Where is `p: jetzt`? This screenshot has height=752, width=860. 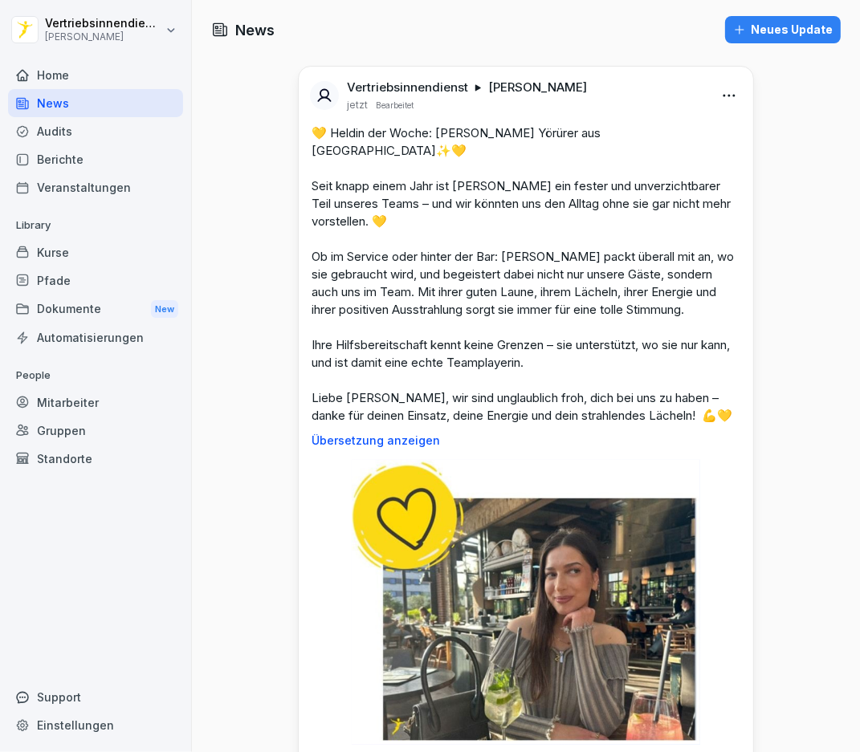
p: jetzt is located at coordinates (357, 105).